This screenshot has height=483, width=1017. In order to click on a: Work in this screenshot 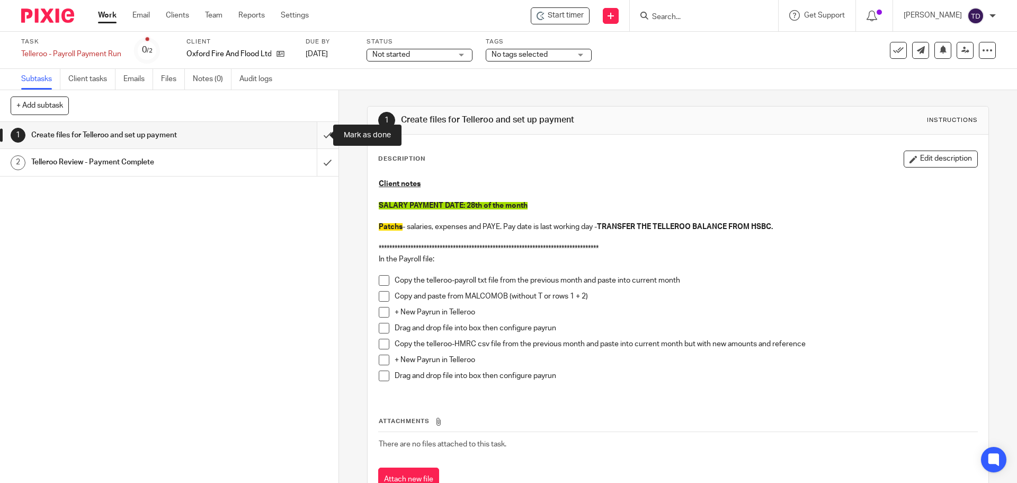, I will do `click(107, 15)`.